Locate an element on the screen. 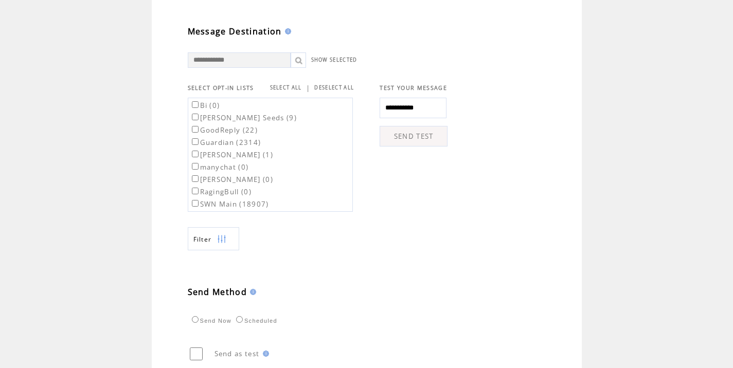 Image resolution: width=733 pixels, height=368 pixels. label: Guardian (2314) is located at coordinates (225, 142).